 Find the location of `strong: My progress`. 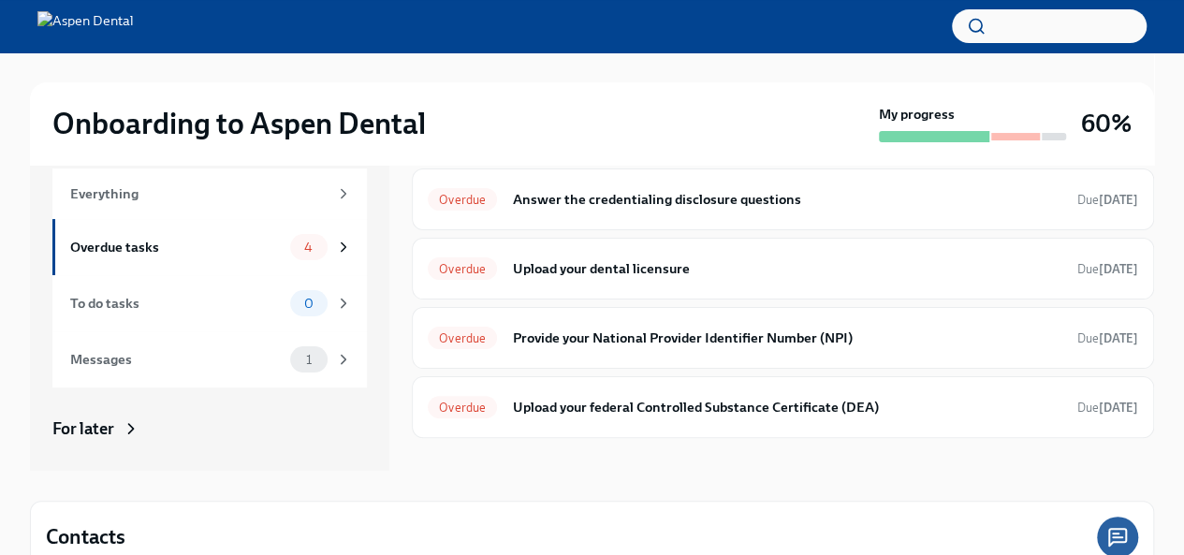

strong: My progress is located at coordinates (916, 114).